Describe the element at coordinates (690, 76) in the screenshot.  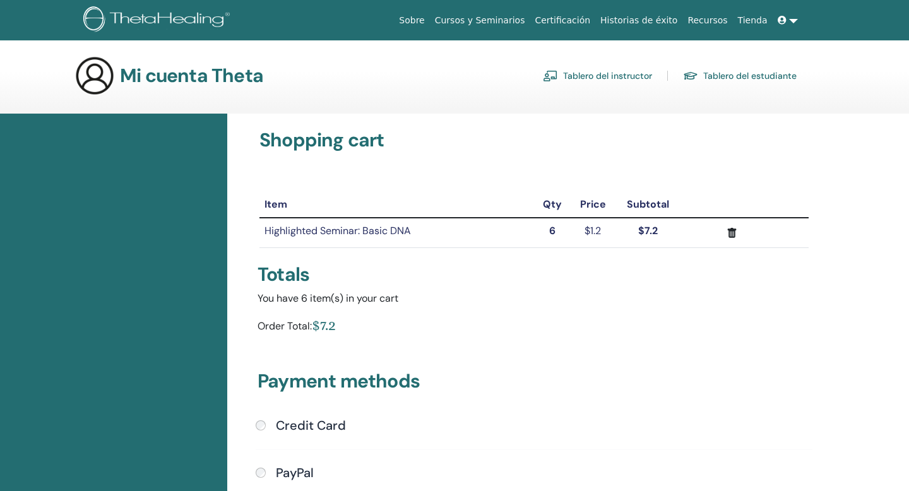
I see `img: graduation-cap.svg` at that location.